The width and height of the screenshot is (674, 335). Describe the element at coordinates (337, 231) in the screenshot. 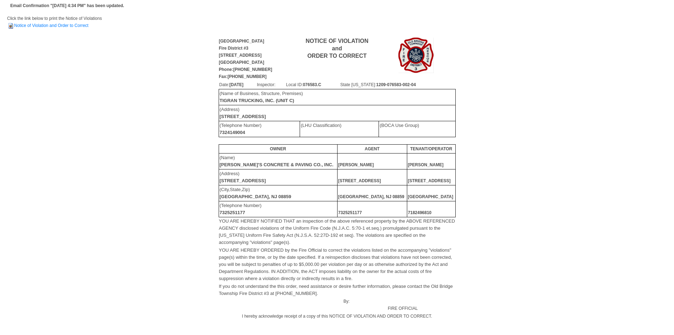

I see `font: YOU ARE HEREBY NOTIFIED THAT an inspection of the above referenced property by the ABOVE REFERENC...` at that location.